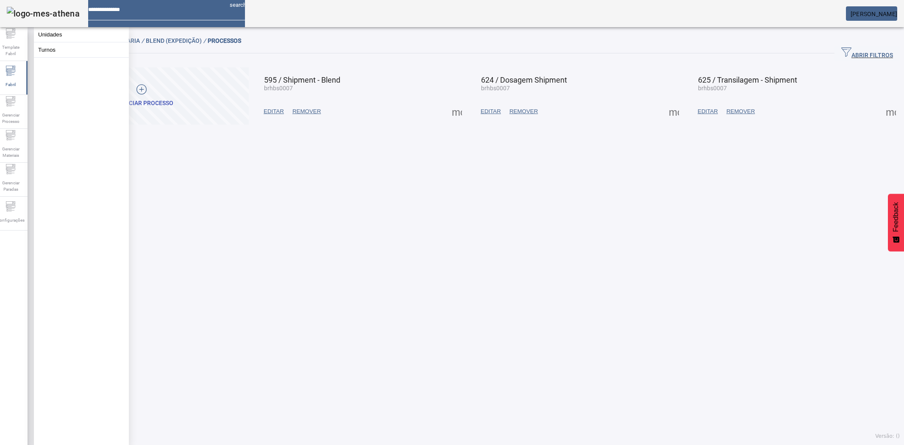 This screenshot has height=445, width=904. I want to click on span: 595 / Shipment - Blend, so click(302, 80).